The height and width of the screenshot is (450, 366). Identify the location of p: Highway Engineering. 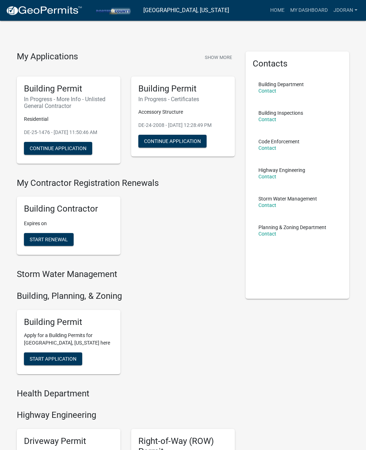
(282, 170).